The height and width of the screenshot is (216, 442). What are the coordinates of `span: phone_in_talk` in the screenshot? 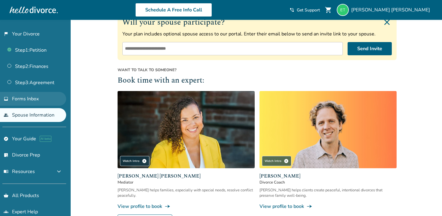 It's located at (292, 10).